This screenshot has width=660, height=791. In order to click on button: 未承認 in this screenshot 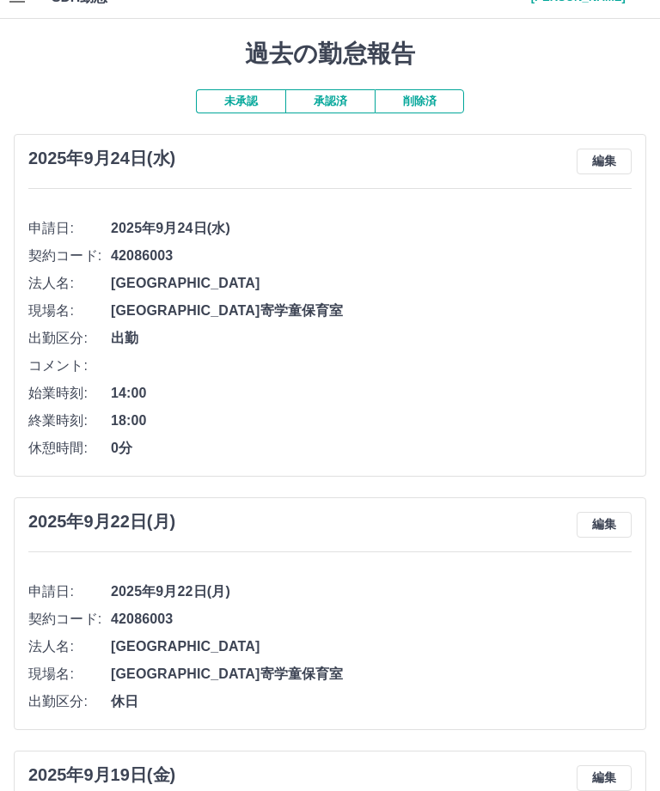, I will do `click(241, 101)`.